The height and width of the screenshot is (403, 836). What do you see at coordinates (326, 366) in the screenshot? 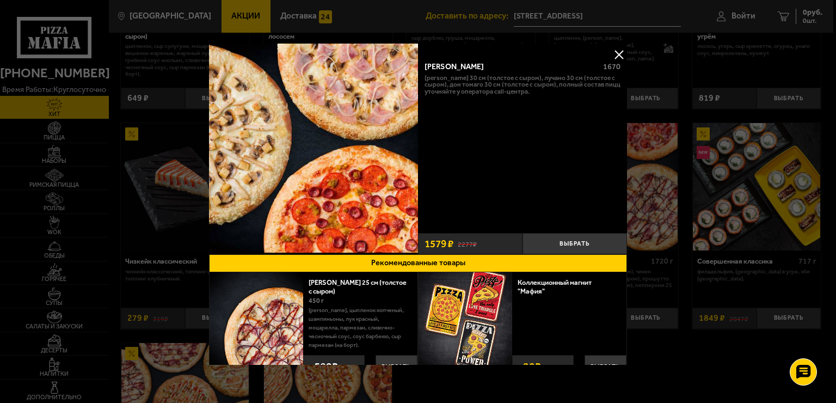
I see `strong: 589 ₽` at bounding box center [326, 366].